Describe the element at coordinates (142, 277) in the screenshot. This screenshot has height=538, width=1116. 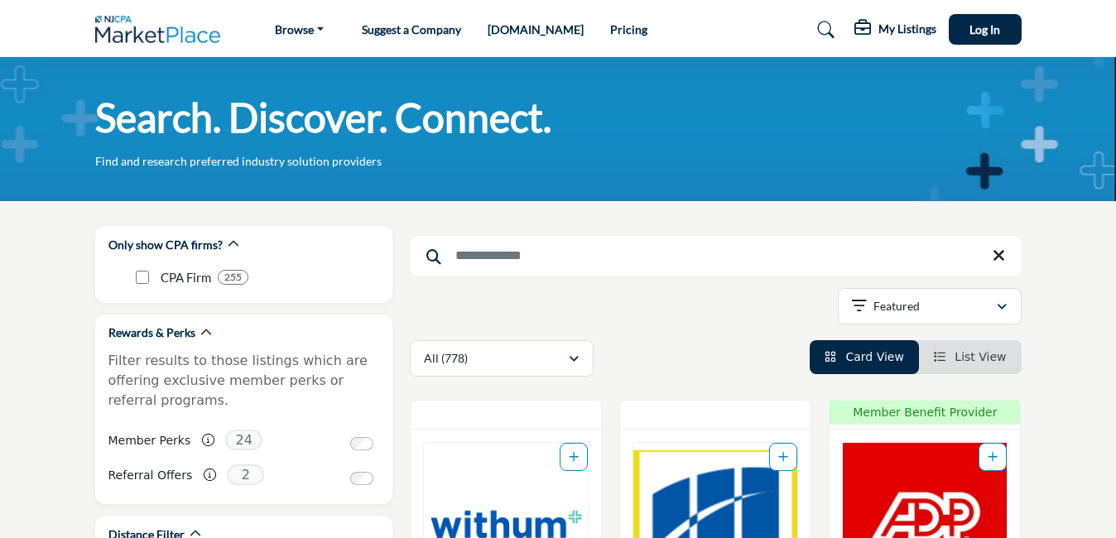
I see `input: CPA Firm checkbox` at that location.